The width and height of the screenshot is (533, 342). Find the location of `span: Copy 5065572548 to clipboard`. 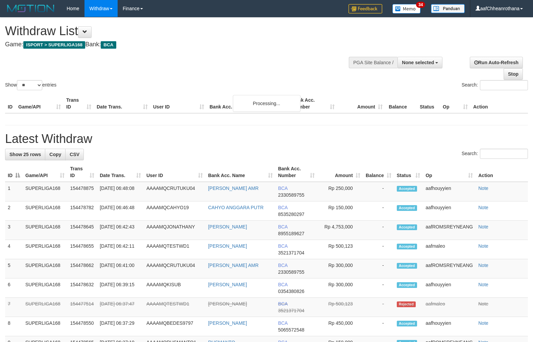

span: Copy 5065572548 to clipboard is located at coordinates (291, 330).